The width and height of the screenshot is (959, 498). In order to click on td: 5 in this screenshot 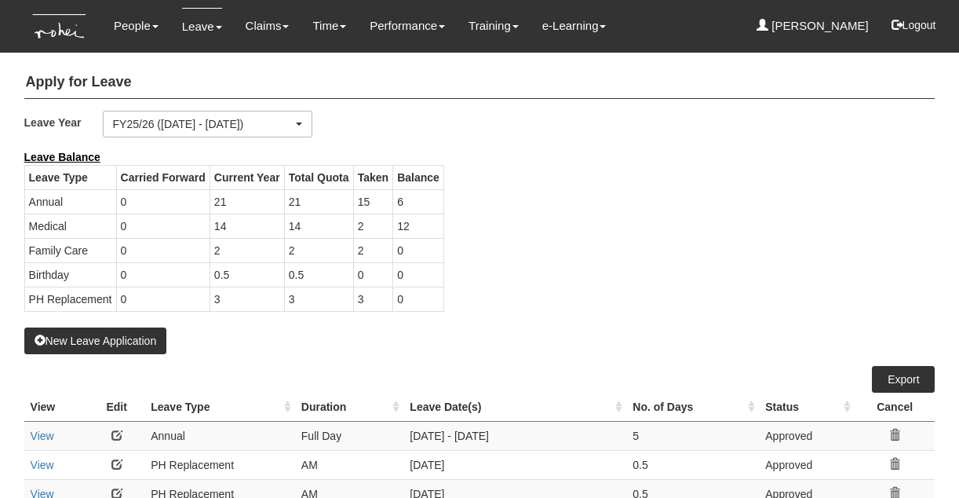, I will do `click(692, 435)`.